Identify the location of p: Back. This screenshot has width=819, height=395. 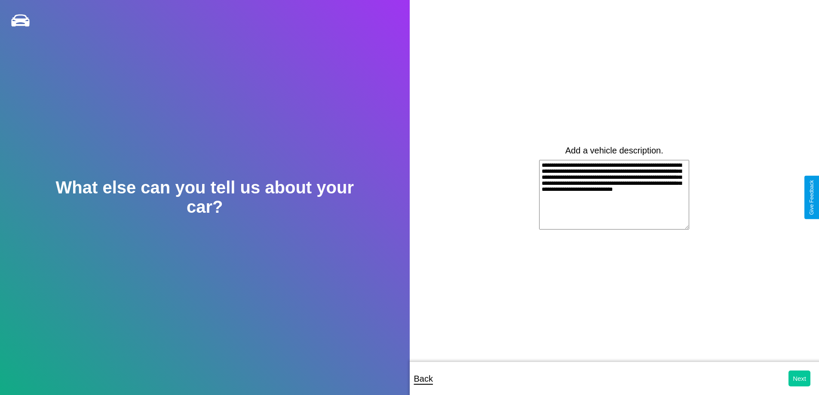
(424, 379).